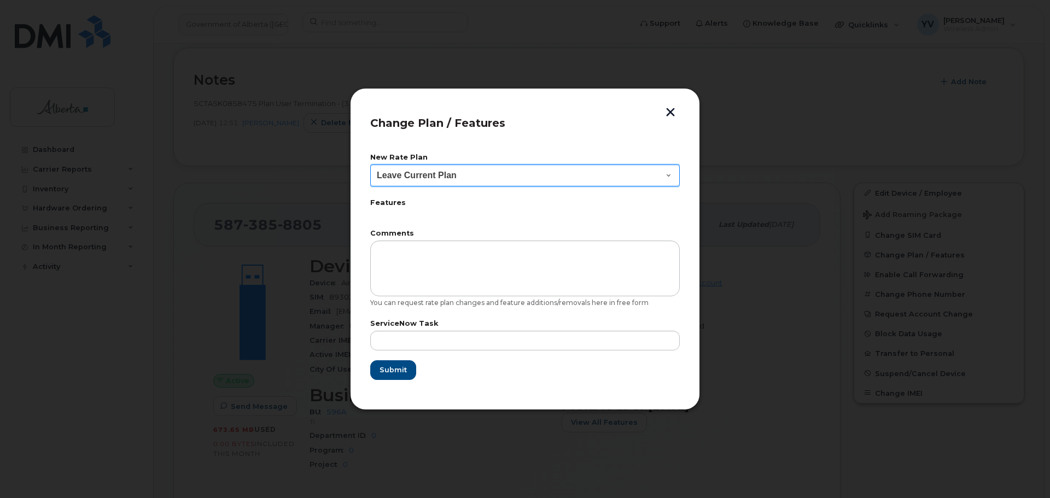  What do you see at coordinates (393, 370) in the screenshot?
I see `button: Submit` at bounding box center [393, 370].